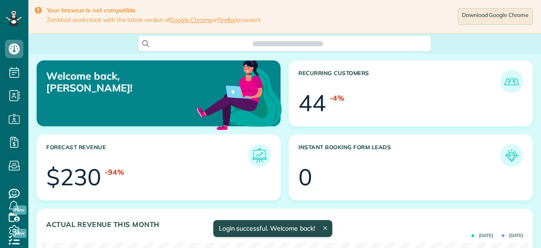 The width and height of the screenshot is (541, 248). I want to click on h3: Forecast Revenue, so click(147, 156).